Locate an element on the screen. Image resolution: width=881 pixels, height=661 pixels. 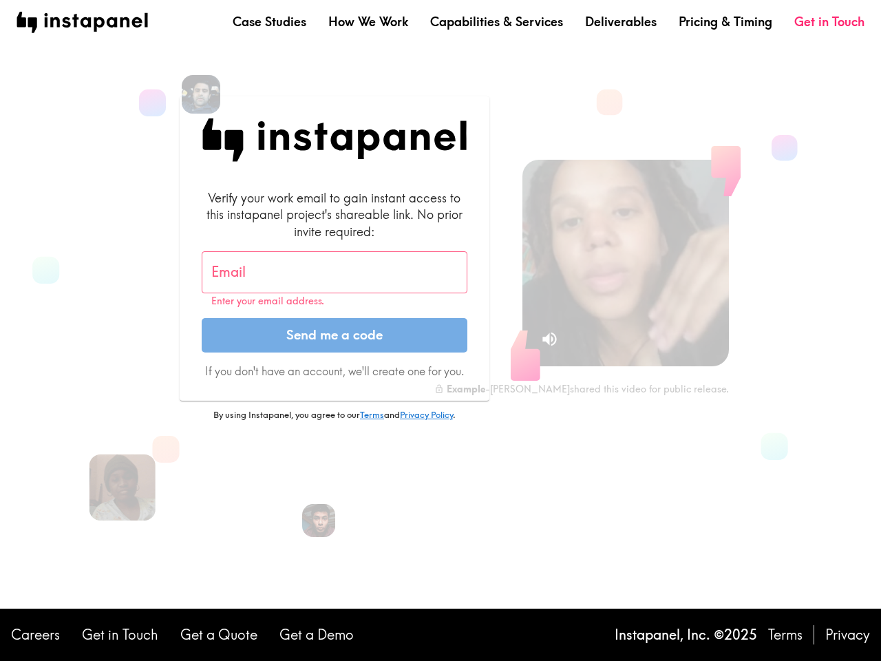
a: Privacy is located at coordinates (847, 635).